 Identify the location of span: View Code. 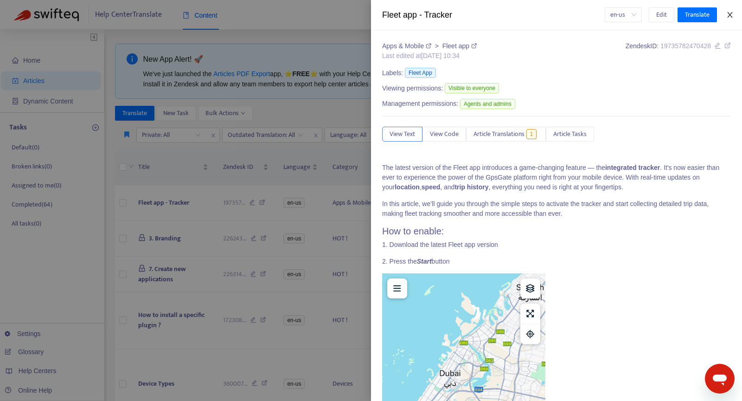
(445, 134).